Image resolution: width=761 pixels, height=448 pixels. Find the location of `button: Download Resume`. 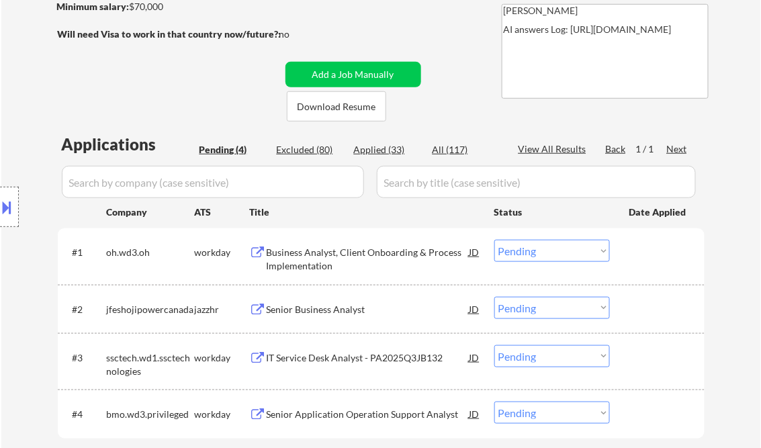

button: Download Resume is located at coordinates (336, 106).